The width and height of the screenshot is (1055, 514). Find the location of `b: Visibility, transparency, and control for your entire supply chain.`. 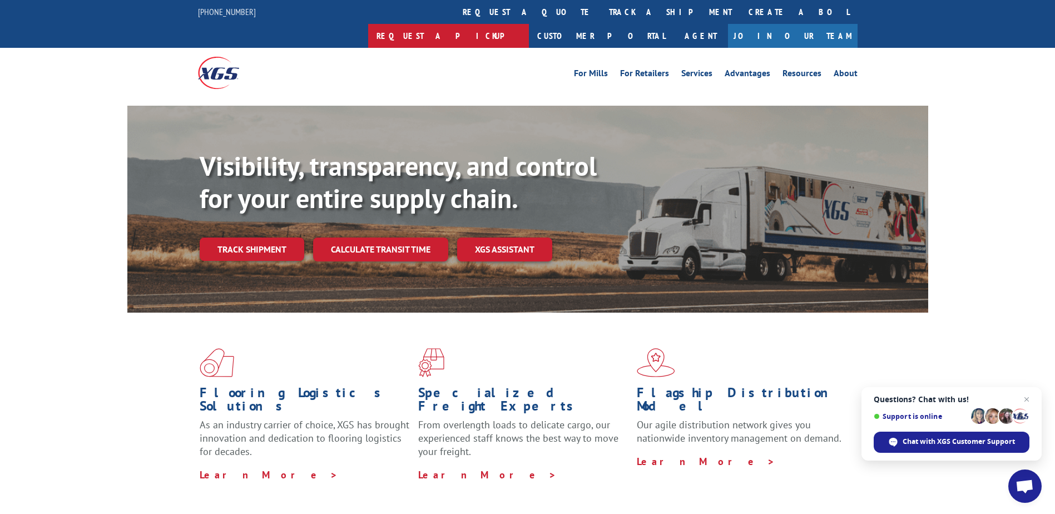

b: Visibility, transparency, and control for your entire supply chain. is located at coordinates (398, 182).